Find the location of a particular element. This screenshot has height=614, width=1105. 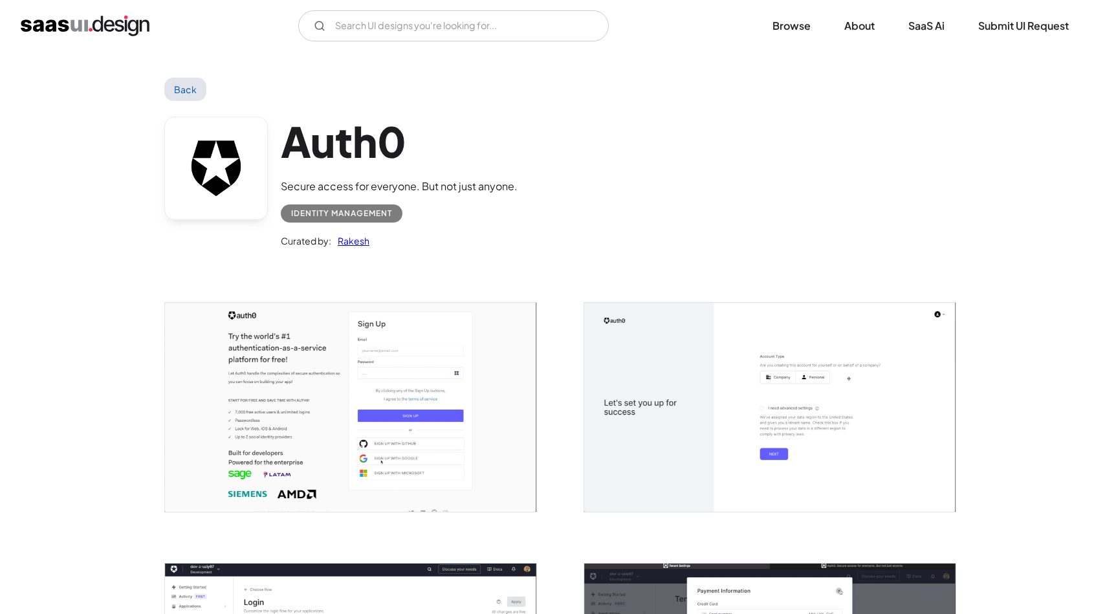

a: Rakesh is located at coordinates (350, 241).